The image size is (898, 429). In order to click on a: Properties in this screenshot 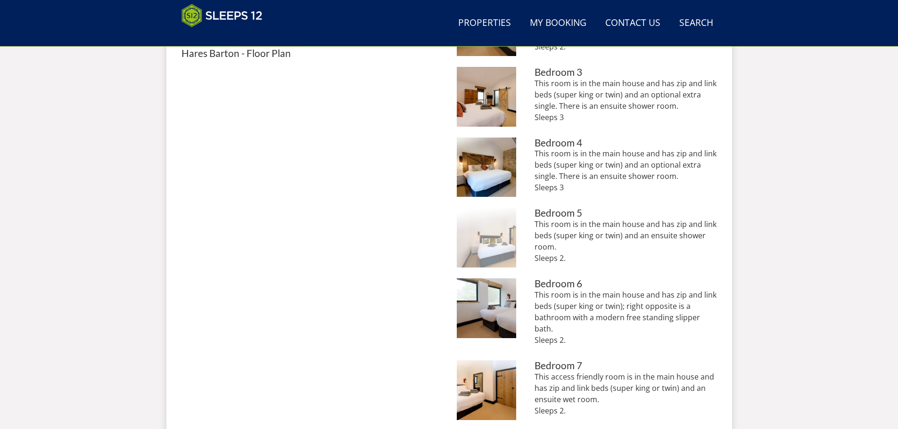, I will do `click(485, 23)`.